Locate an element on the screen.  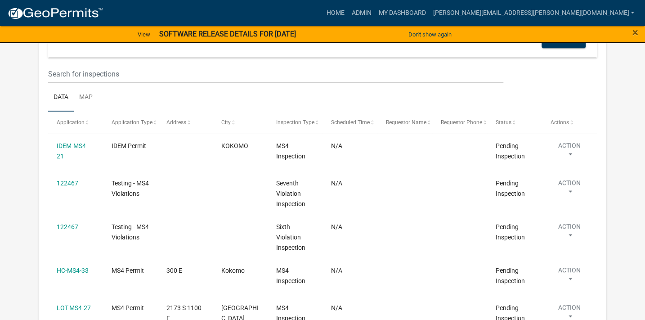
datatable-header-cell: Actions is located at coordinates (569, 122).